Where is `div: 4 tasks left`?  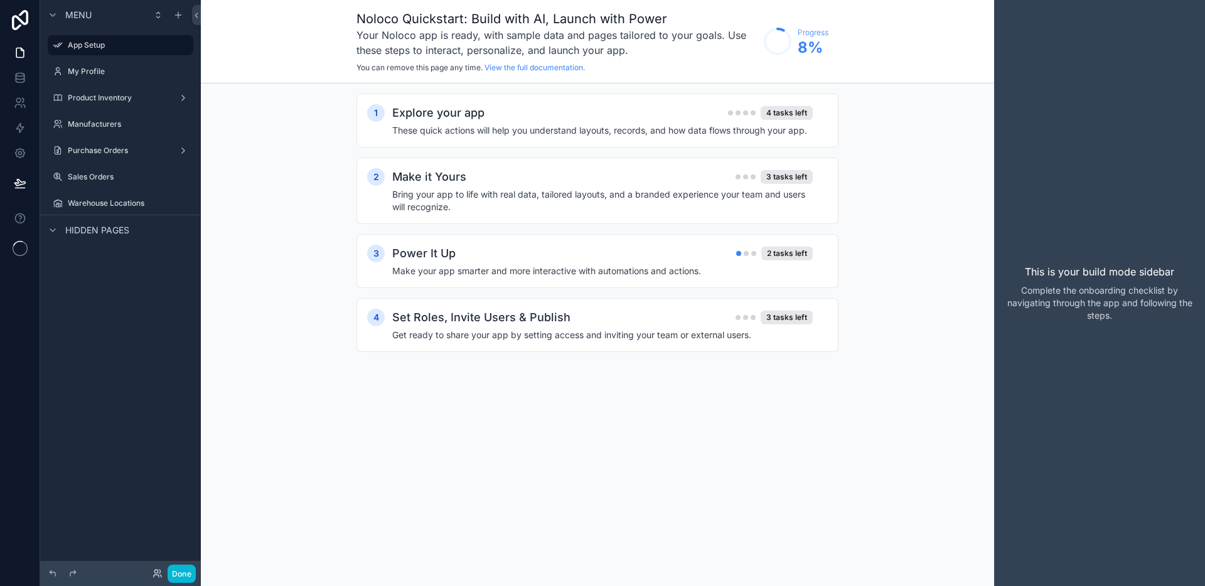 div: 4 tasks left is located at coordinates (786, 113).